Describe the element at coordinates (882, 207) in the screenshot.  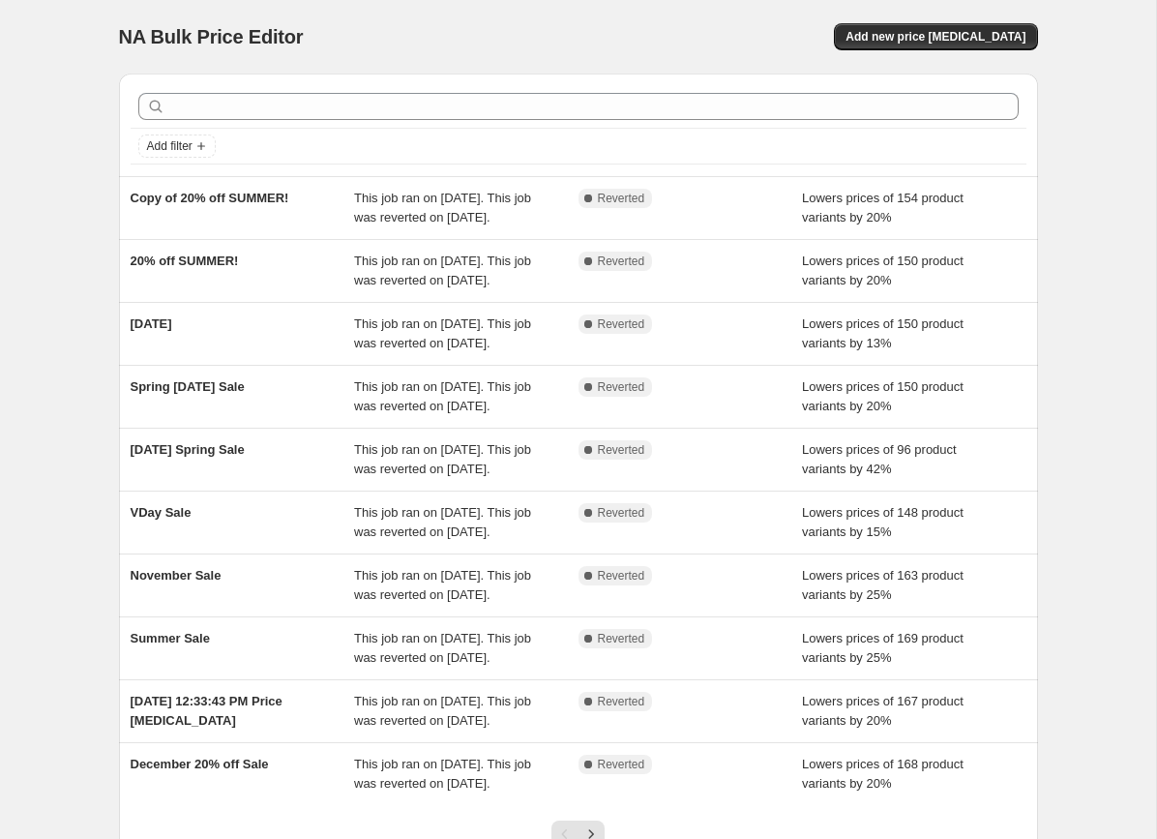
I see `span: Lowers prices of 154 product variants by 20%` at that location.